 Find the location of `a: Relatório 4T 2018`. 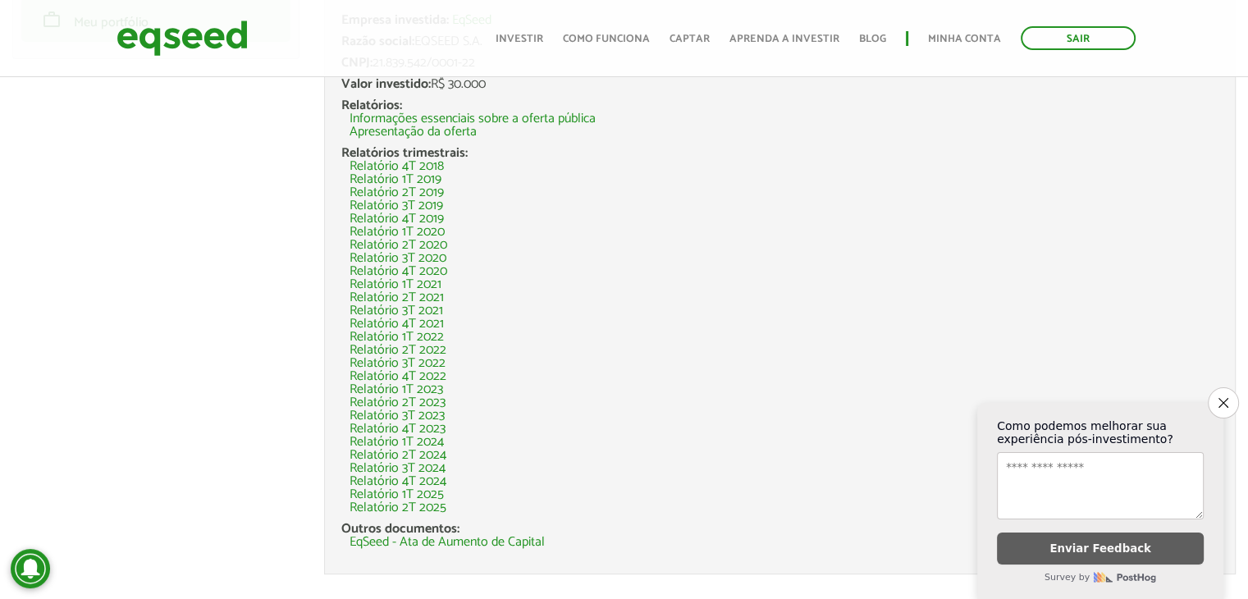

a: Relatório 4T 2018 is located at coordinates (396, 167).